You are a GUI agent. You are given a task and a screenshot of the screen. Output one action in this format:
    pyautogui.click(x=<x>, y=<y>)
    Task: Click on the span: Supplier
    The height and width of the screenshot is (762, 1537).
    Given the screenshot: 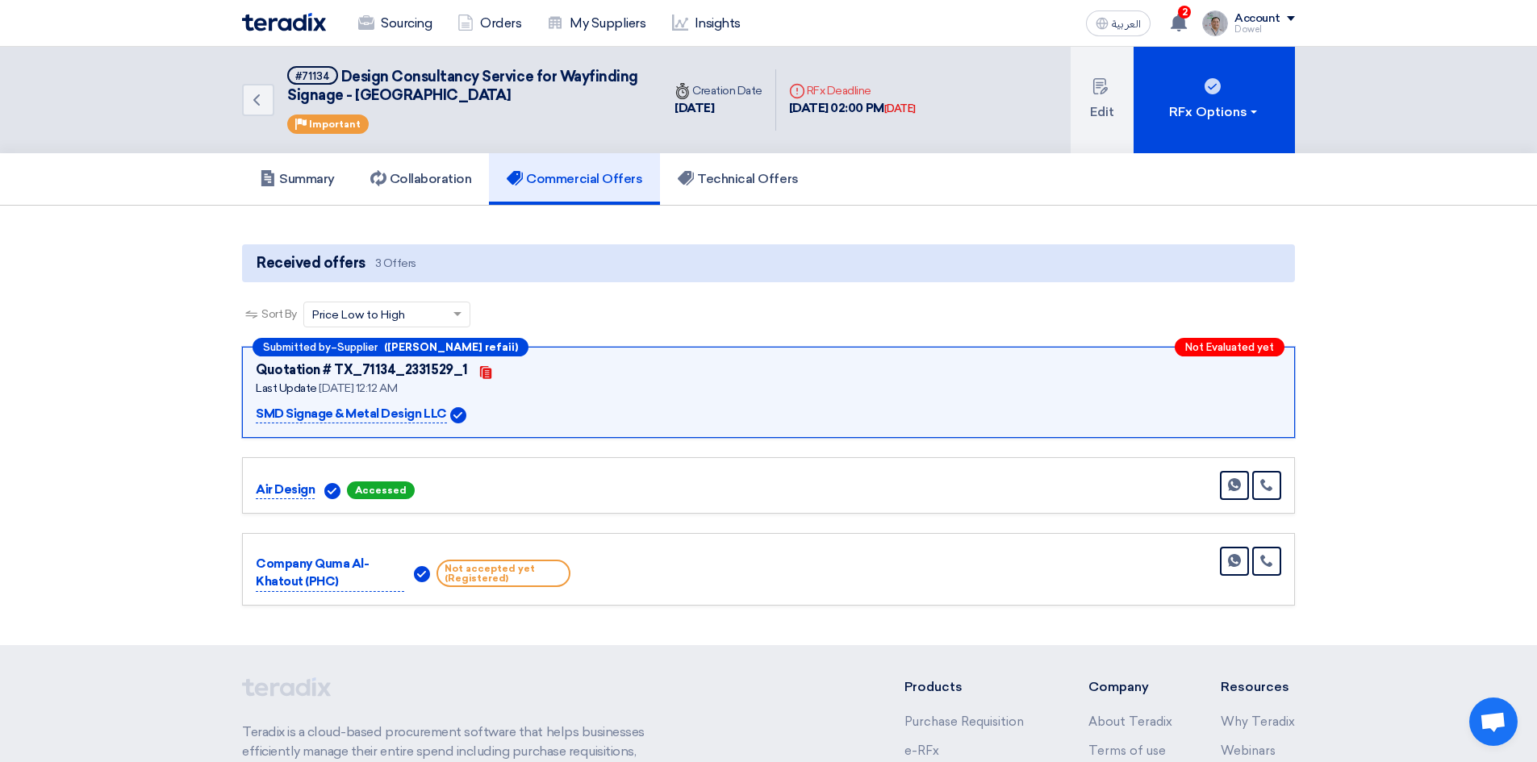 What is the action you would take?
    pyautogui.click(x=357, y=347)
    